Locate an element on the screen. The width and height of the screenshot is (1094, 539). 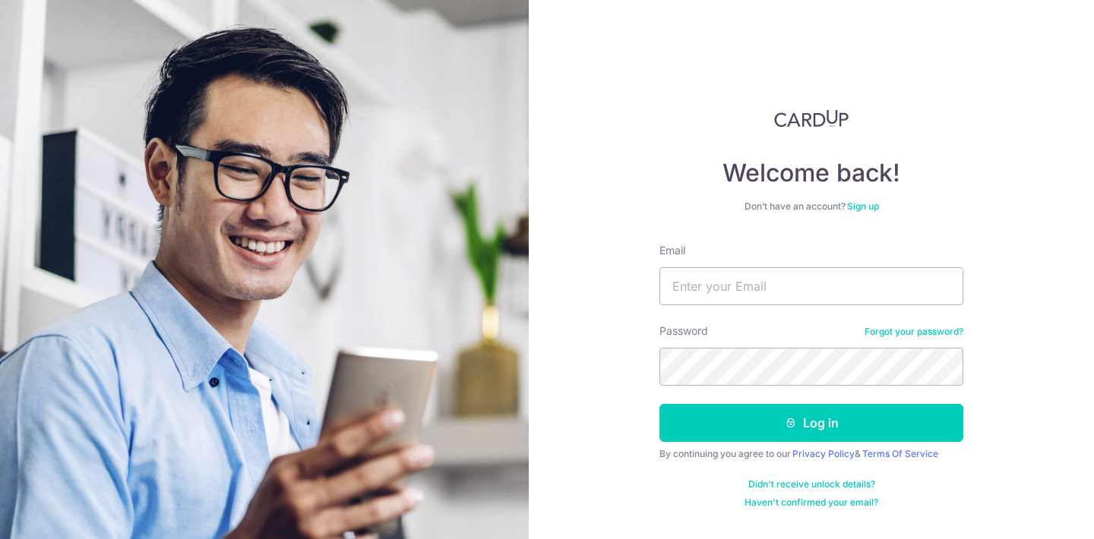
a: Didn't receive unlock details? is located at coordinates (811, 485).